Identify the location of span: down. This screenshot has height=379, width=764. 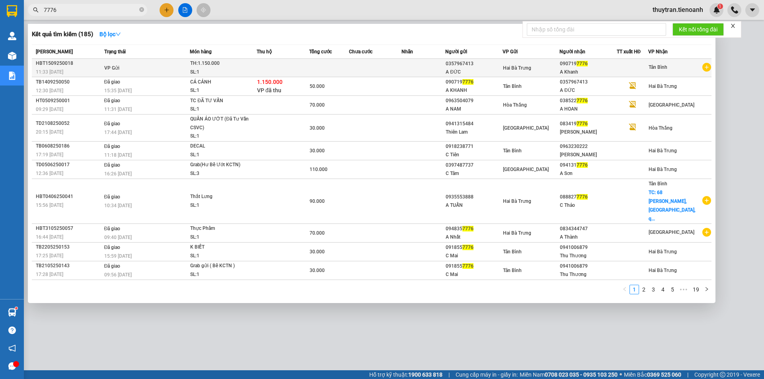
(118, 34).